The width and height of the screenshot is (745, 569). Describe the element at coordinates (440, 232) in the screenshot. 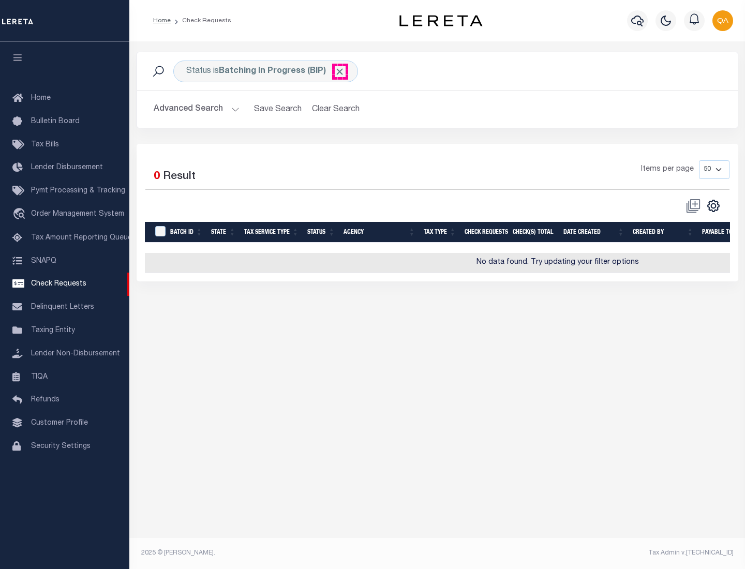

I see `th: Tax Type: activate to sort column ascending` at that location.